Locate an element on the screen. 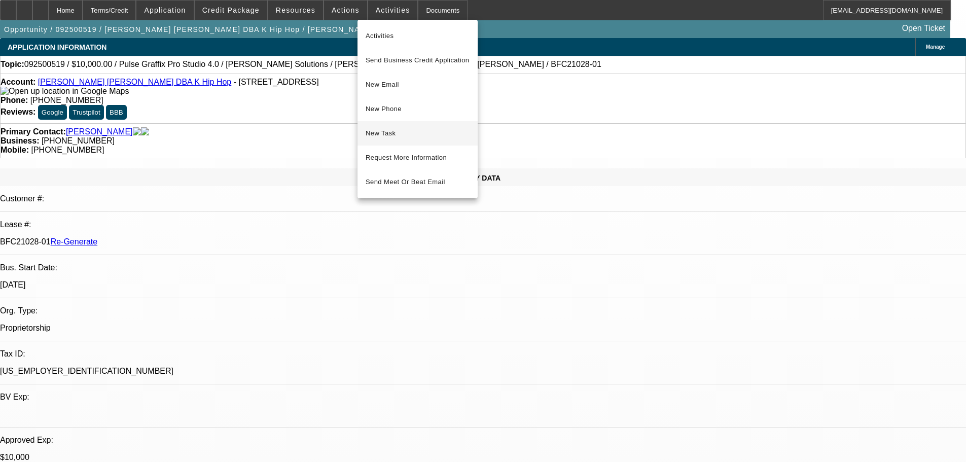  span: Activities is located at coordinates (417, 36).